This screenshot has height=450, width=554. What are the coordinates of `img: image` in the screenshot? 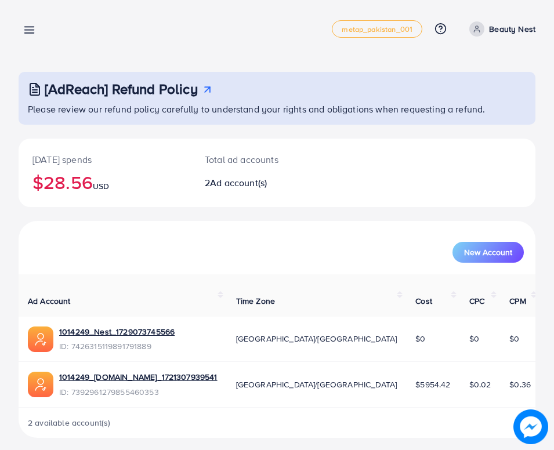 It's located at (531, 427).